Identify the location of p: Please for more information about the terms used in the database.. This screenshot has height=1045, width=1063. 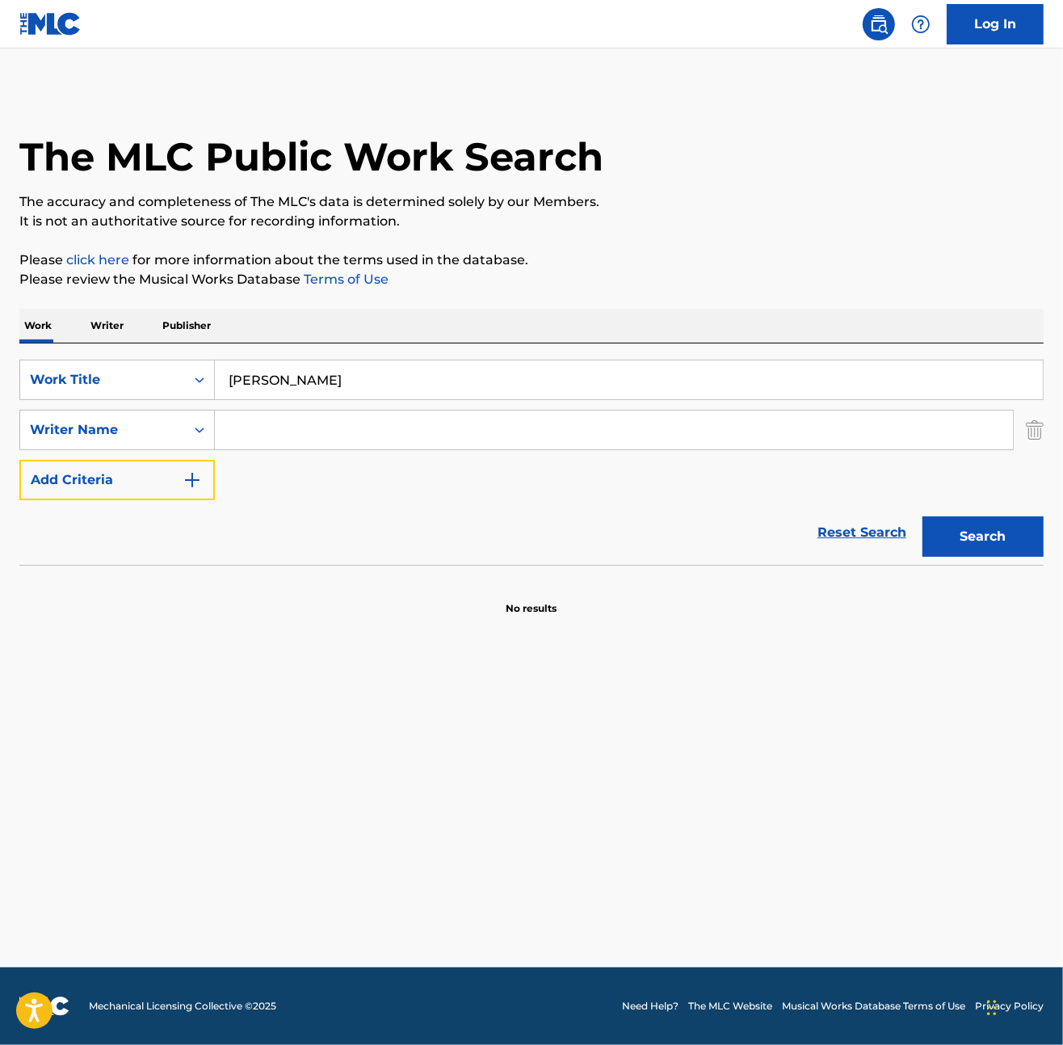
(532, 260).